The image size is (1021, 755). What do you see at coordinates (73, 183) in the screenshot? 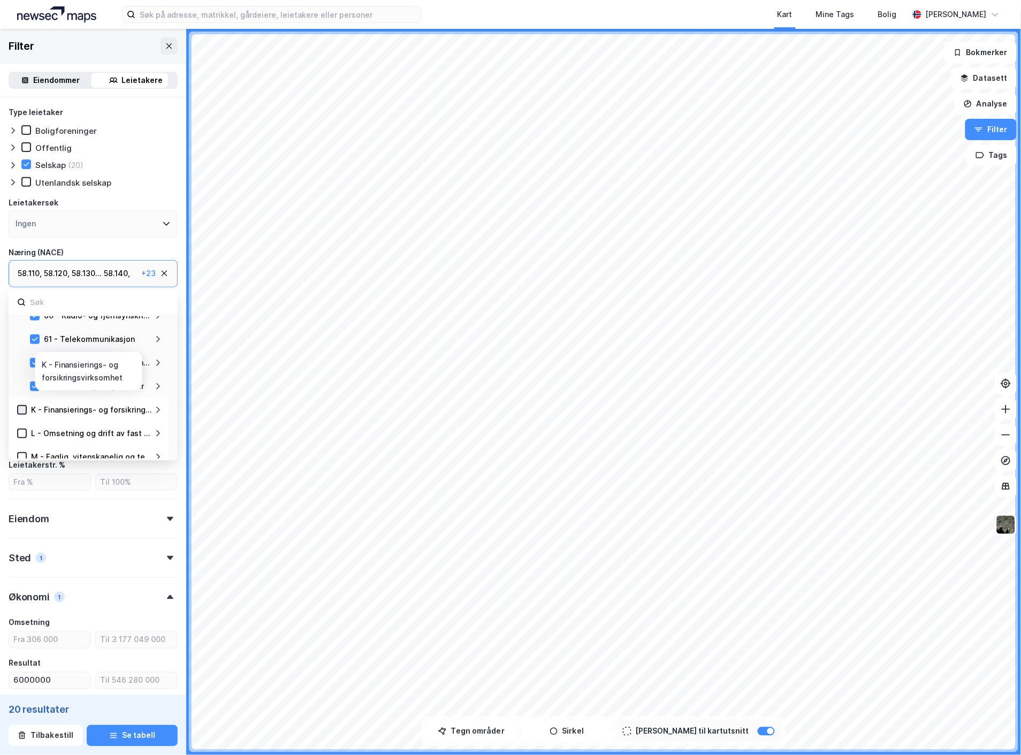
I see `div: Utenlandsk selskap` at bounding box center [73, 183].